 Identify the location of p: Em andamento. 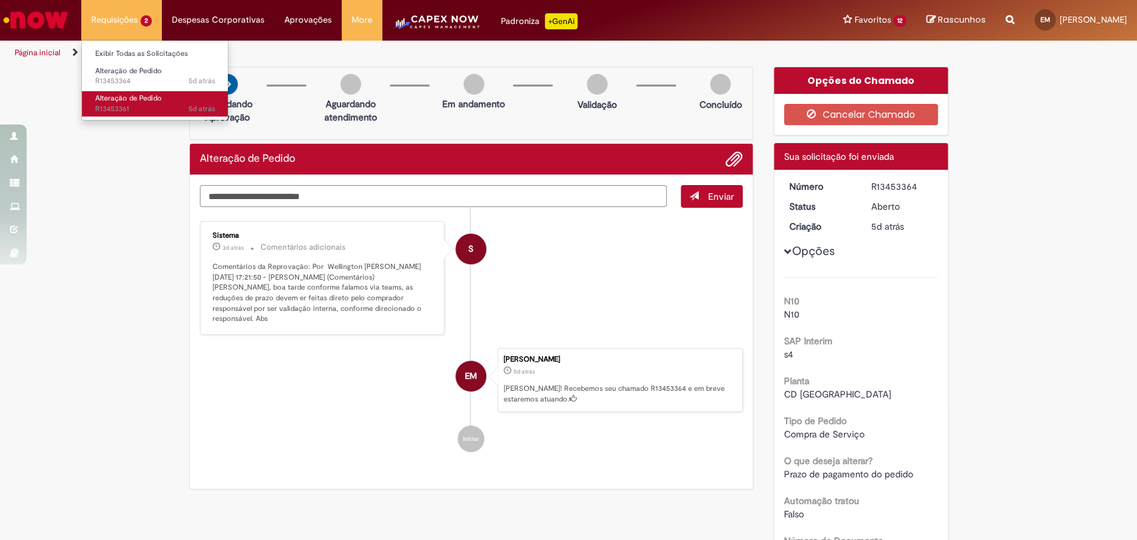
(474, 104).